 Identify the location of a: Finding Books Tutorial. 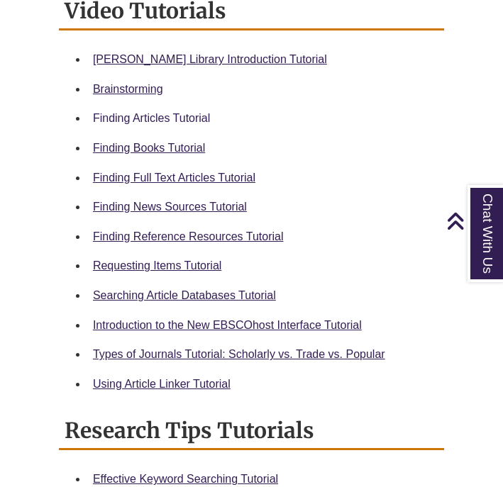
(149, 147).